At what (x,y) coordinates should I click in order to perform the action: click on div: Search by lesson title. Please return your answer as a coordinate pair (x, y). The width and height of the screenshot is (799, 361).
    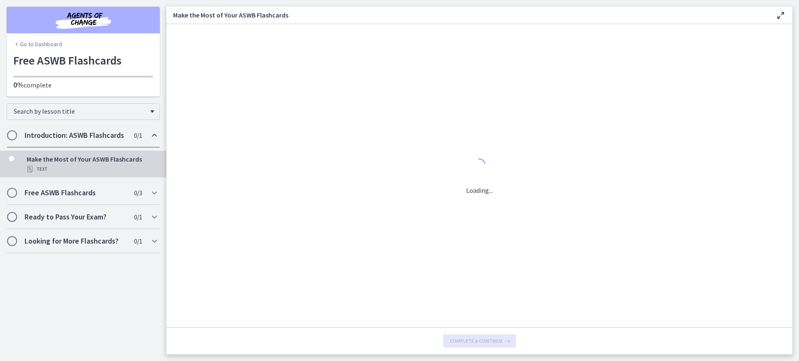
    Looking at the image, I should click on (83, 112).